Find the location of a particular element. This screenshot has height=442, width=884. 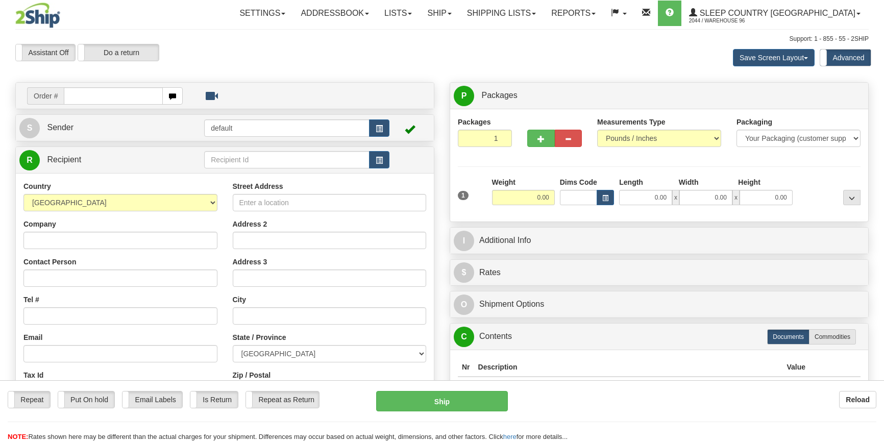

label: Address 3 is located at coordinates (250, 262).